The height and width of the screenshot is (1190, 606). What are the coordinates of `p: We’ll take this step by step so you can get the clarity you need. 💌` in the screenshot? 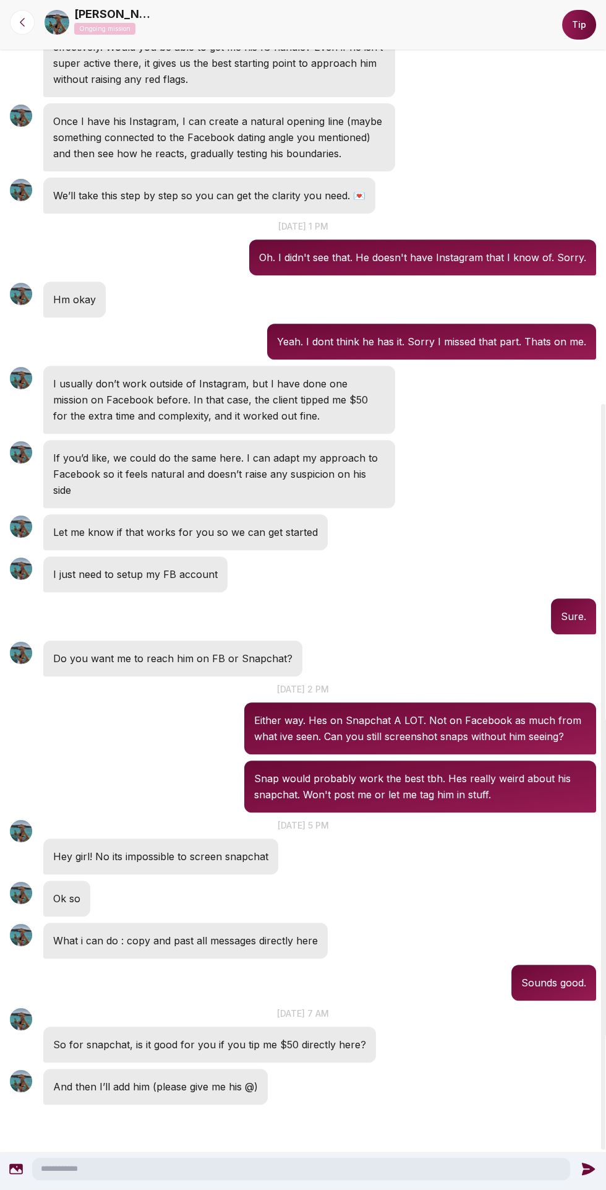 It's located at (209, 196).